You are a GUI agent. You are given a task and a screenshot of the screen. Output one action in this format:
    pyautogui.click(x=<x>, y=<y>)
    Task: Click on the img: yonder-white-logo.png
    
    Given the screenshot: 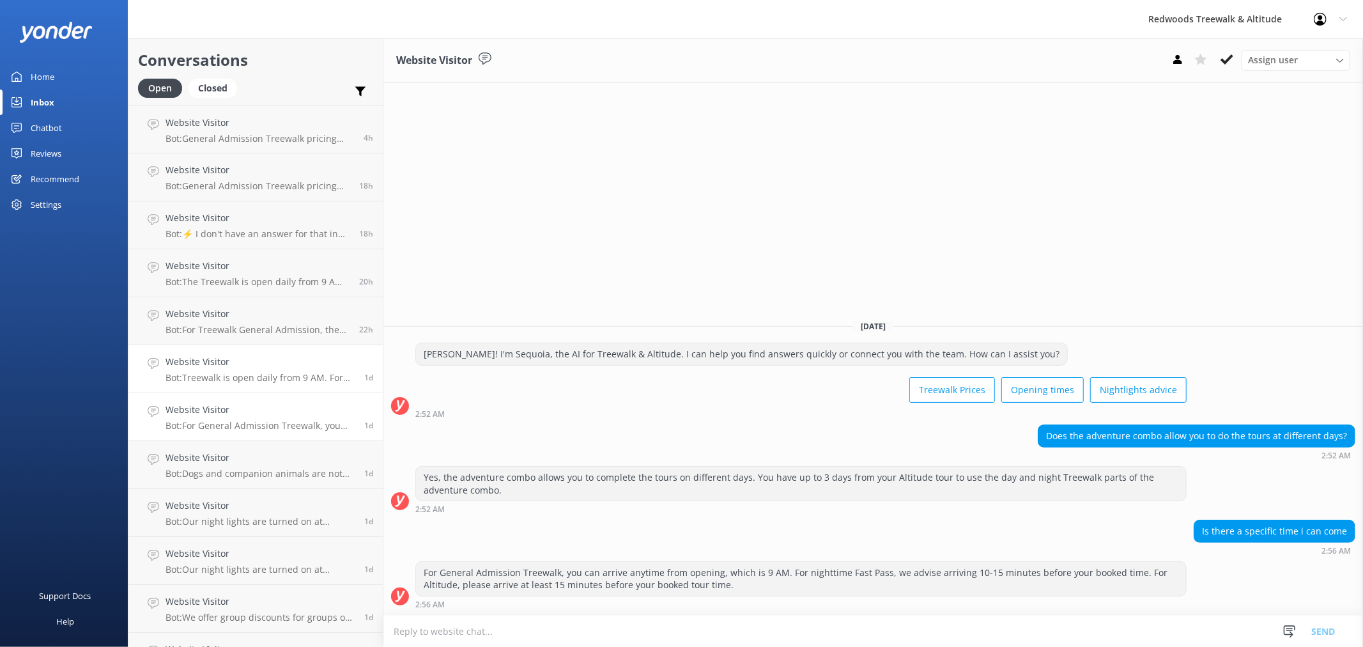 What is the action you would take?
    pyautogui.click(x=56, y=32)
    